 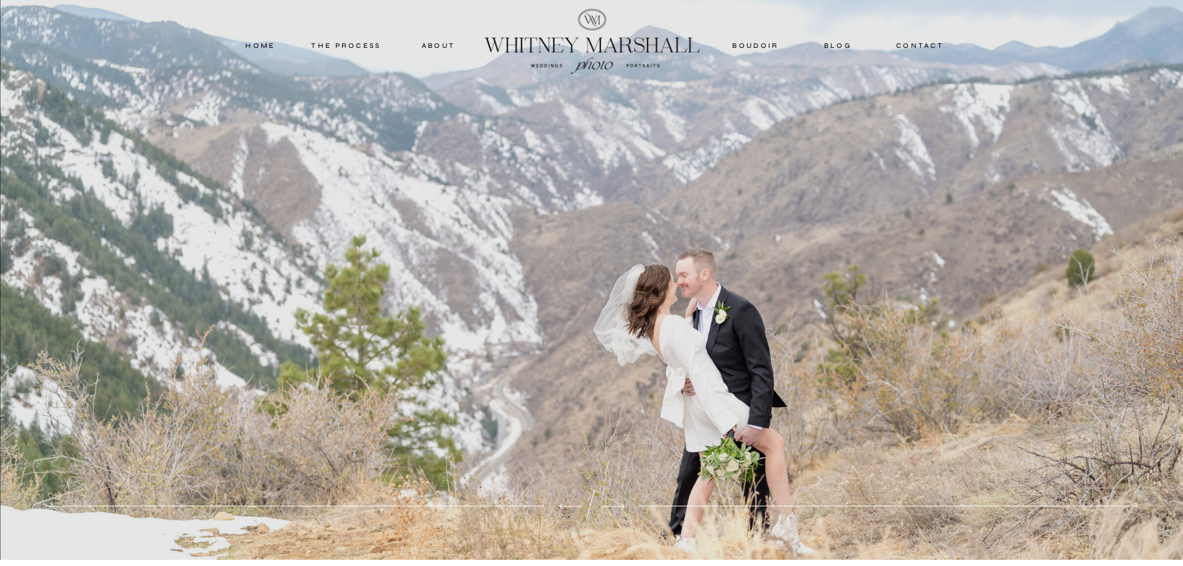 What do you see at coordinates (756, 45) in the screenshot?
I see `a: boudoir` at bounding box center [756, 45].